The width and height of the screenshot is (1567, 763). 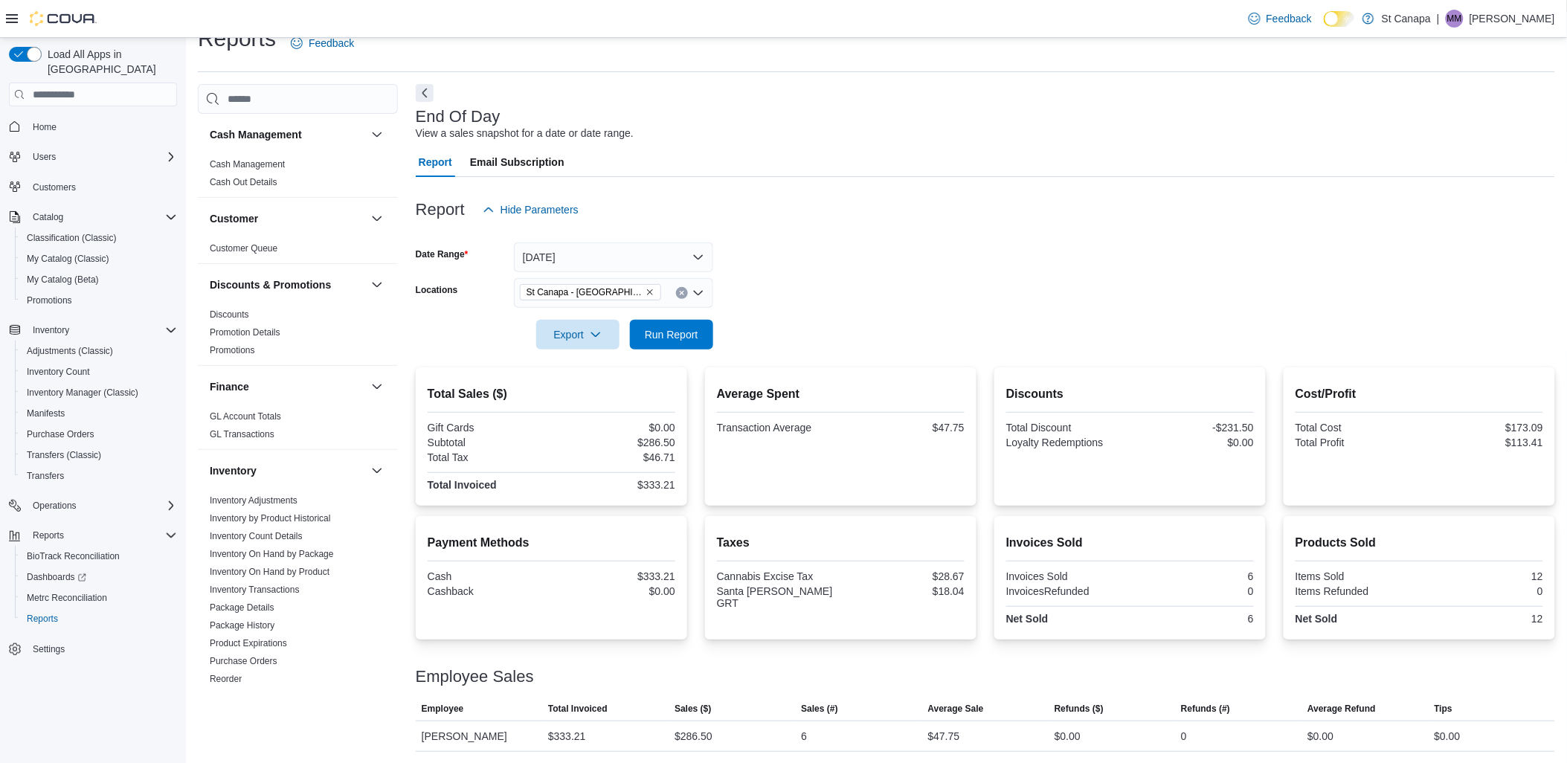 What do you see at coordinates (99, 259) in the screenshot?
I see `button: My Catalog (Classic)` at bounding box center [99, 259].